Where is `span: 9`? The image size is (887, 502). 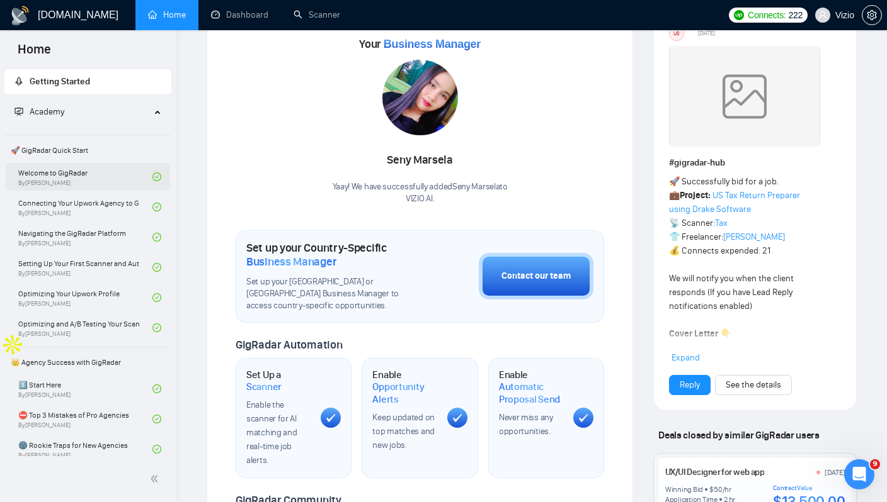
span: 9 is located at coordinates (875, 465).